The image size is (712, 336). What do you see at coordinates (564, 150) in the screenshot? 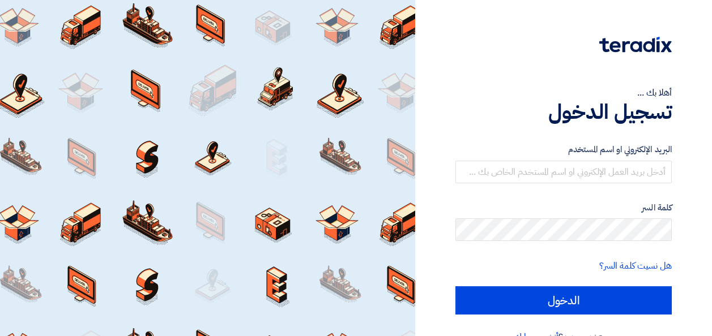
I see `label: البريد الإلكتروني او اسم المستخدم` at bounding box center [564, 150].